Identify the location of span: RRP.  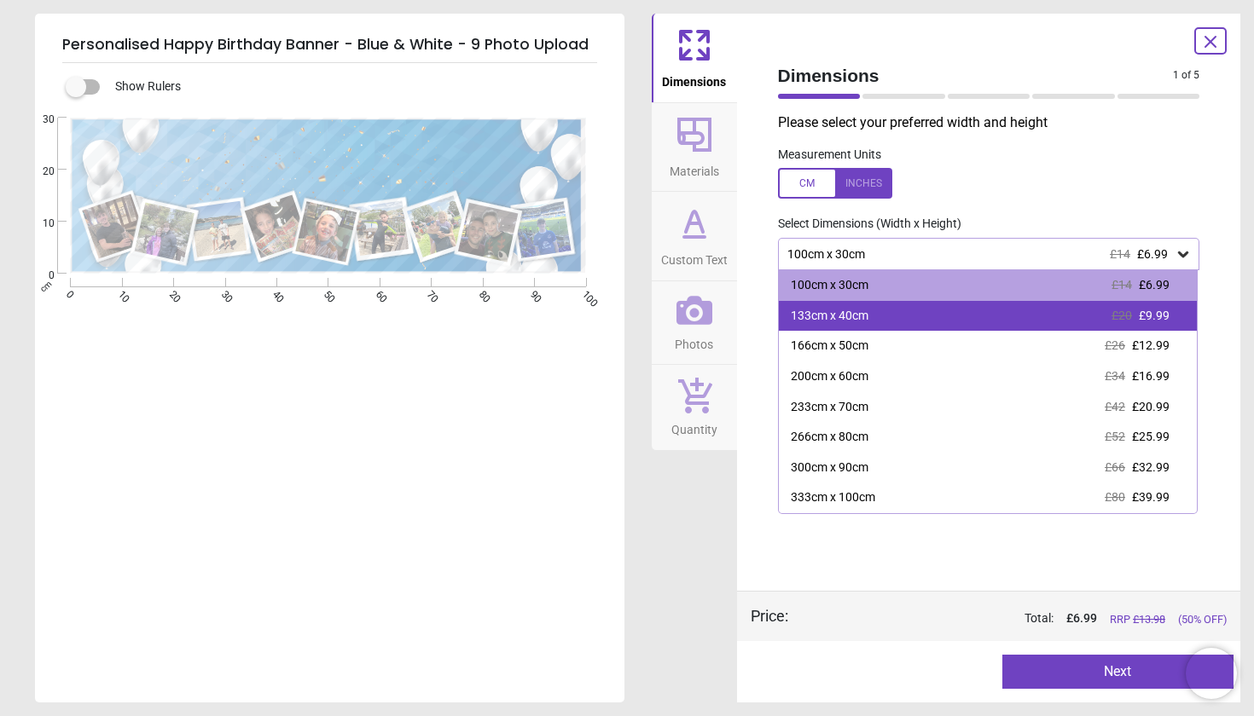
(1137, 620).